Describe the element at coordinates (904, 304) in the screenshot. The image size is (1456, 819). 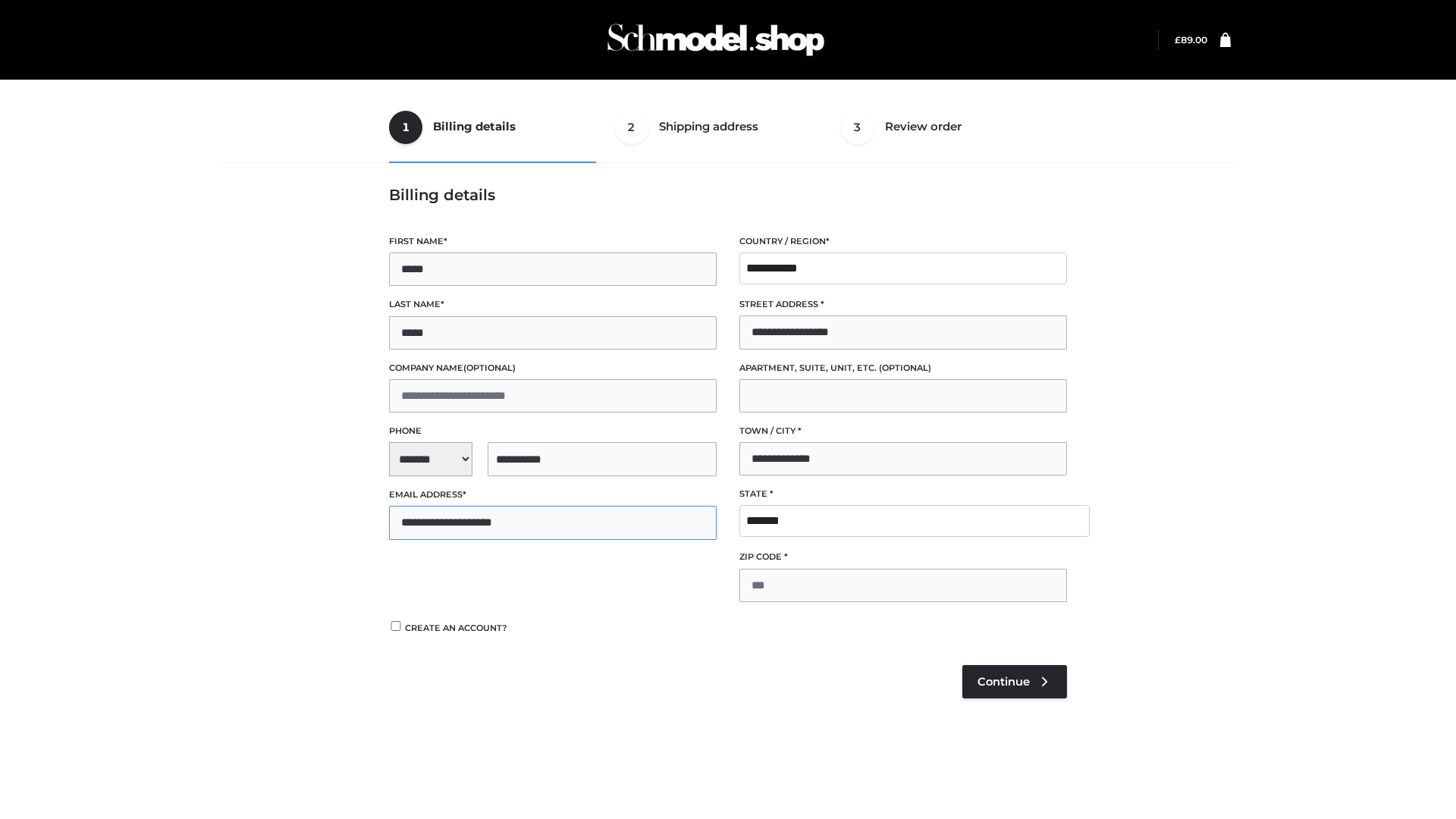
I see `label: Street address` at that location.